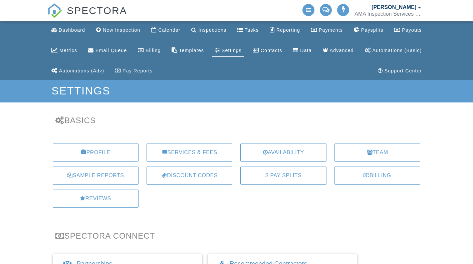  Describe the element at coordinates (134, 71) in the screenshot. I see `a: Pay Reports` at that location.